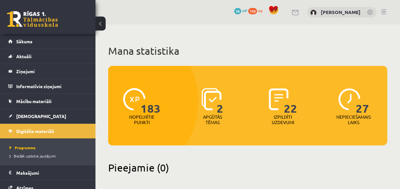  What do you see at coordinates (48, 41) in the screenshot?
I see `a: Sākums` at bounding box center [48, 41].